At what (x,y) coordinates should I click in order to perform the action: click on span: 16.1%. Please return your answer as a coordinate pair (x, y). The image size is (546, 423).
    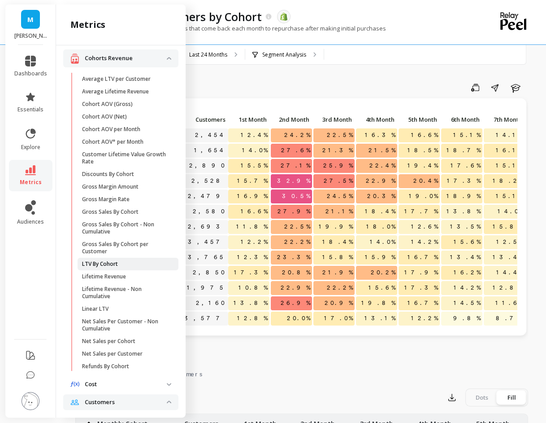
    Looking at the image, I should click on (510, 150).